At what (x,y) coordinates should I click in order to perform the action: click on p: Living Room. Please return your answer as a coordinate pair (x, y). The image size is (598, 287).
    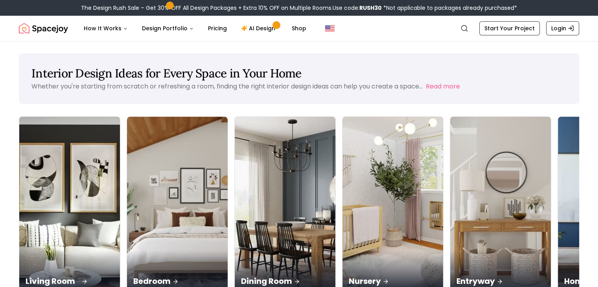
    Looking at the image, I should click on (70, 281).